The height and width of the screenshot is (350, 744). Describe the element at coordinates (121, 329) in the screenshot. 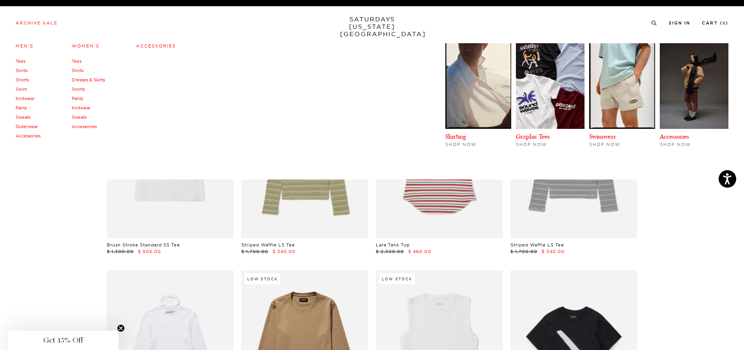

I see `button: Close teaser` at that location.